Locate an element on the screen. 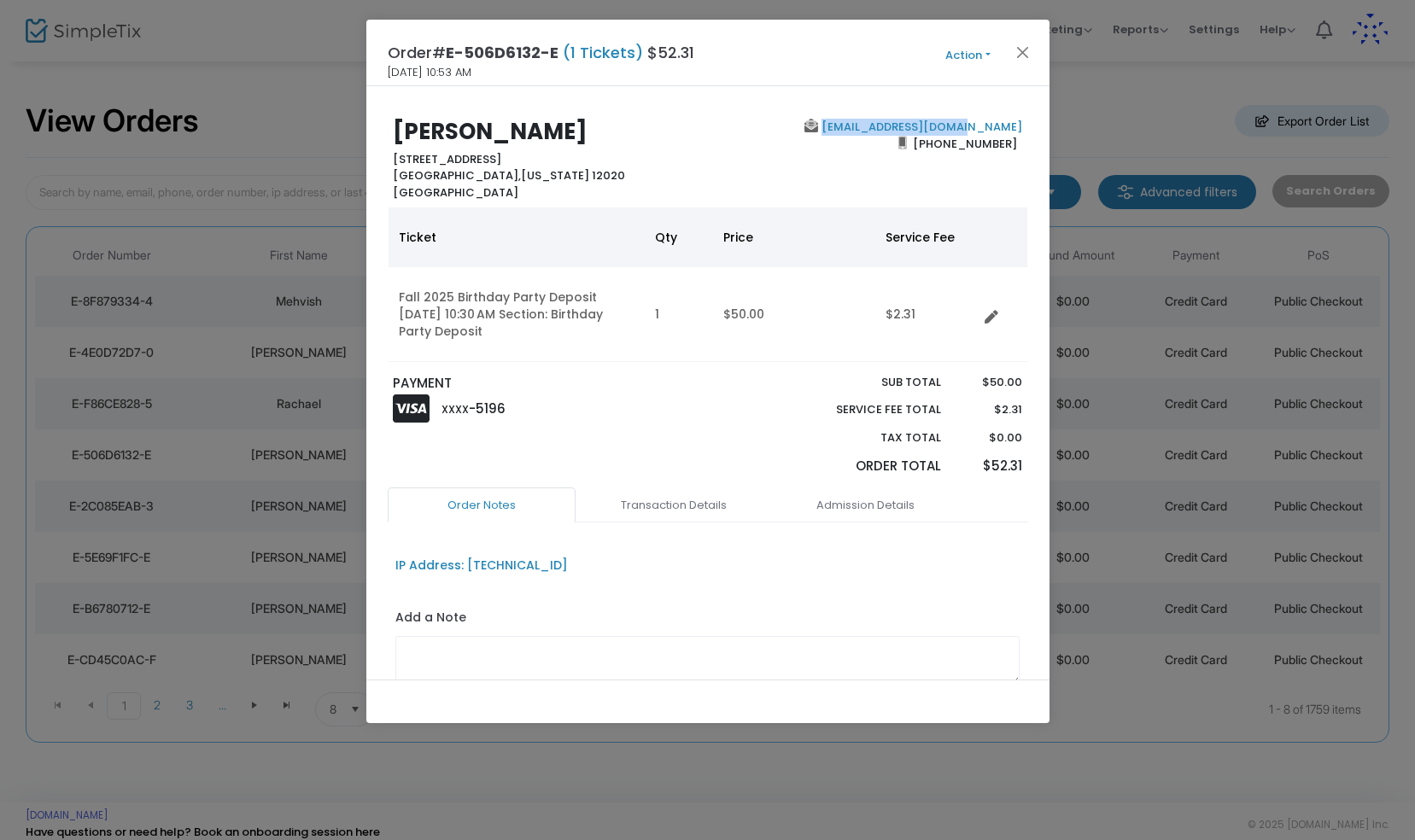 The image size is (1415, 840). h4: Order# $52.31 is located at coordinates (540, 52).